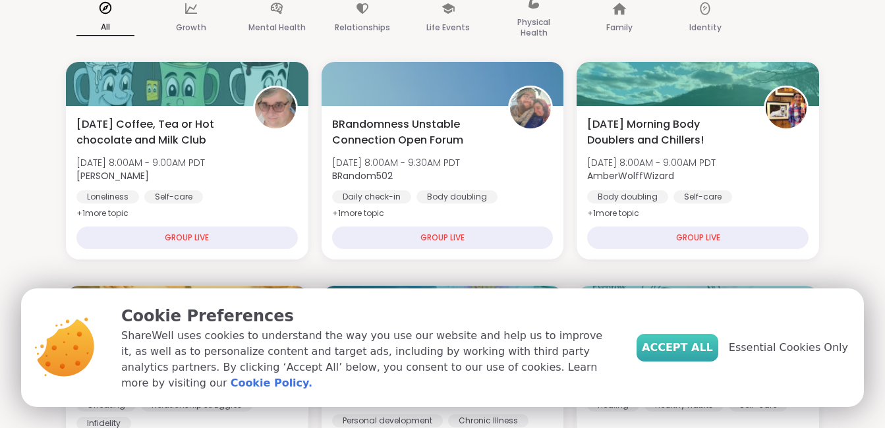  What do you see at coordinates (368, 316) in the screenshot?
I see `p: Cookie Preferences` at bounding box center [368, 316].